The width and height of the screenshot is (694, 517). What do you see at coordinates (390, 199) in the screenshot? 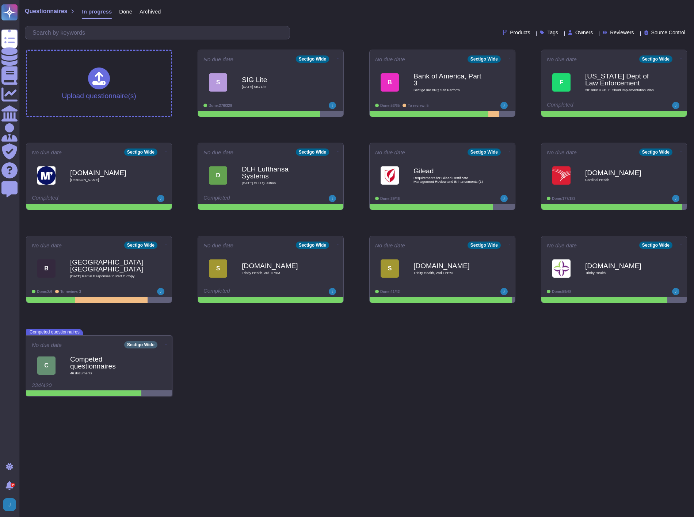
I see `span: Done: 39/46` at bounding box center [390, 199].